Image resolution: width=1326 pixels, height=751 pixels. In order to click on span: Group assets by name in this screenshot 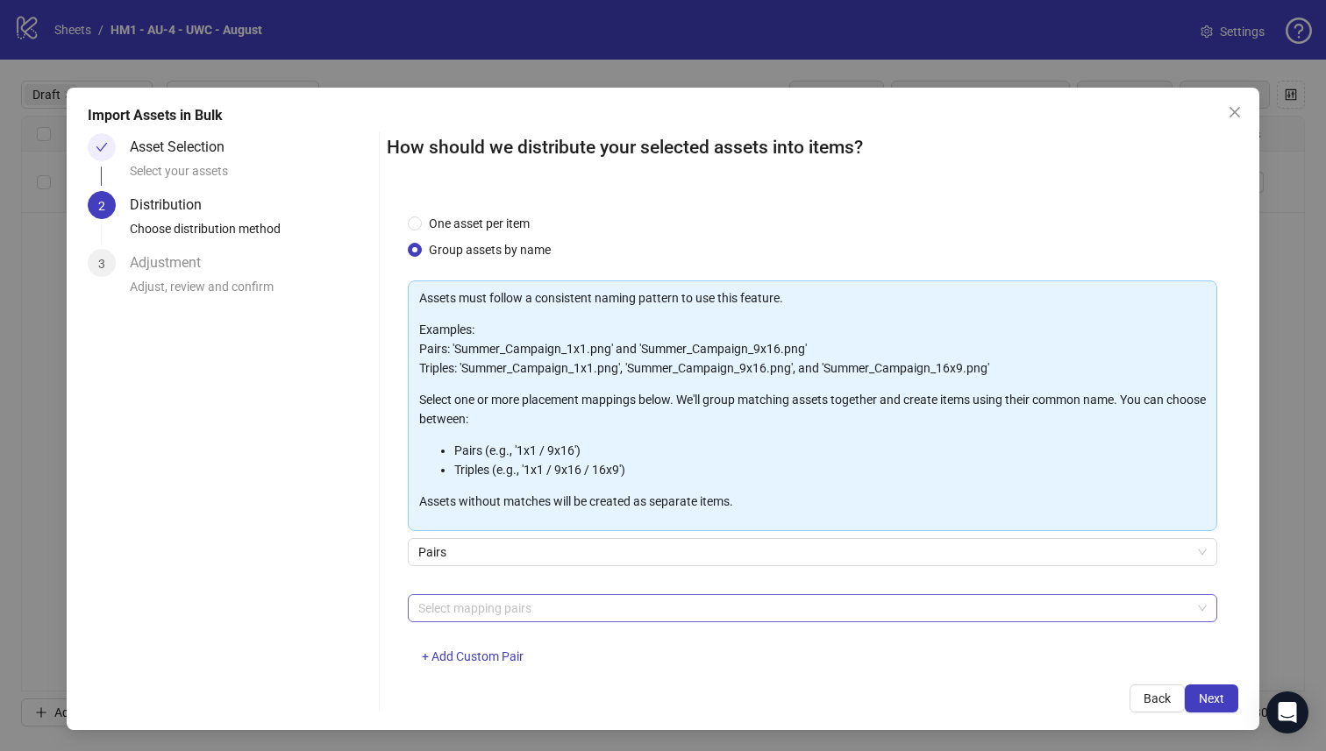, I will do `click(489, 250)`.